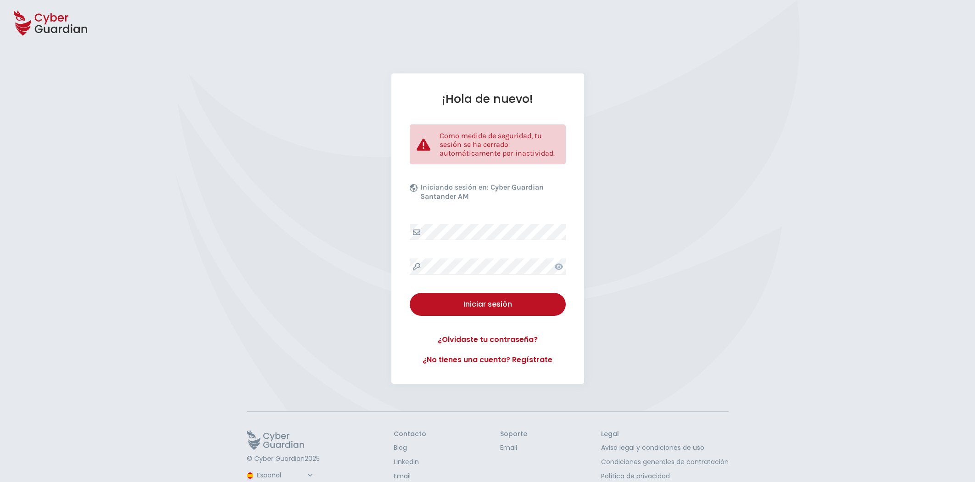  Describe the element at coordinates (499, 144) in the screenshot. I see `p: Como medida de seguridad, tu sesión se ha cerrado automáticamente por inactividad.` at that location.